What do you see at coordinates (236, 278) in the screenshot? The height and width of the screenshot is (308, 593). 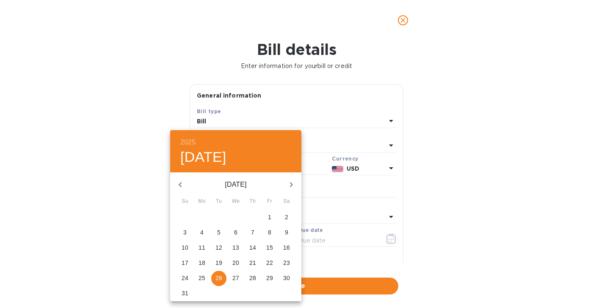 I see `p: 27` at bounding box center [236, 278].